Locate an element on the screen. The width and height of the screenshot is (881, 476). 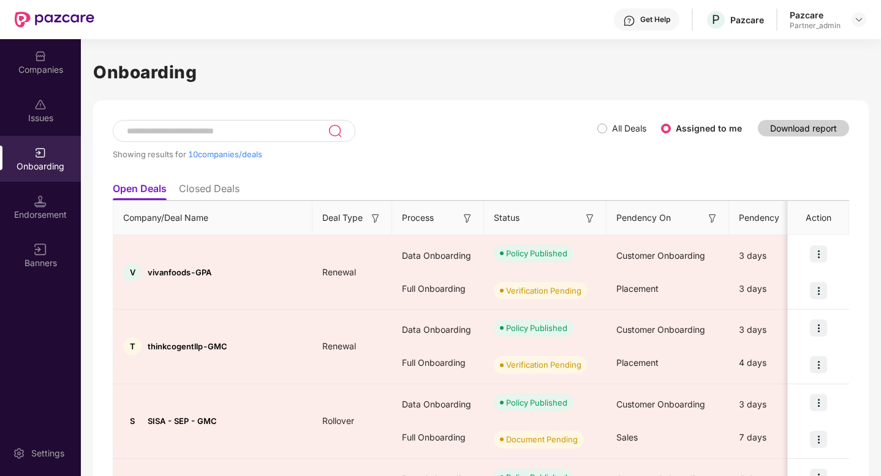
div: V is located at coordinates (132, 273).